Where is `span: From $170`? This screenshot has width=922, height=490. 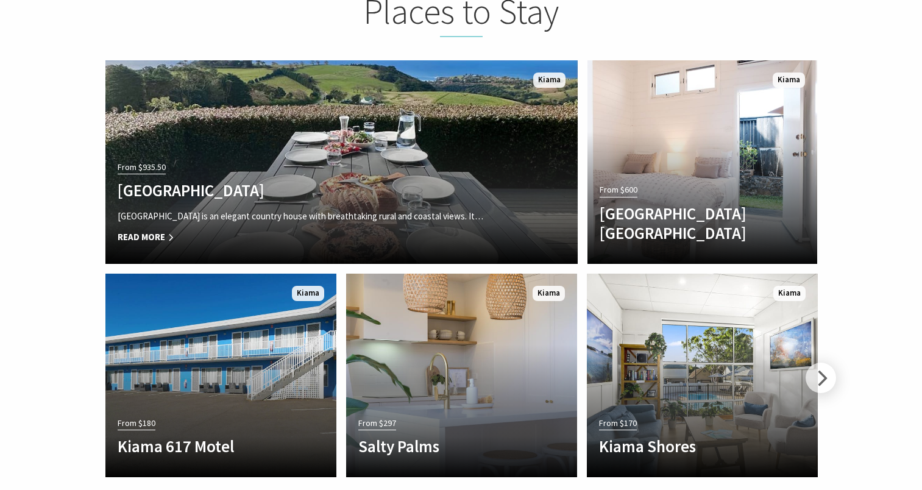
span: From $170 is located at coordinates (618, 423).